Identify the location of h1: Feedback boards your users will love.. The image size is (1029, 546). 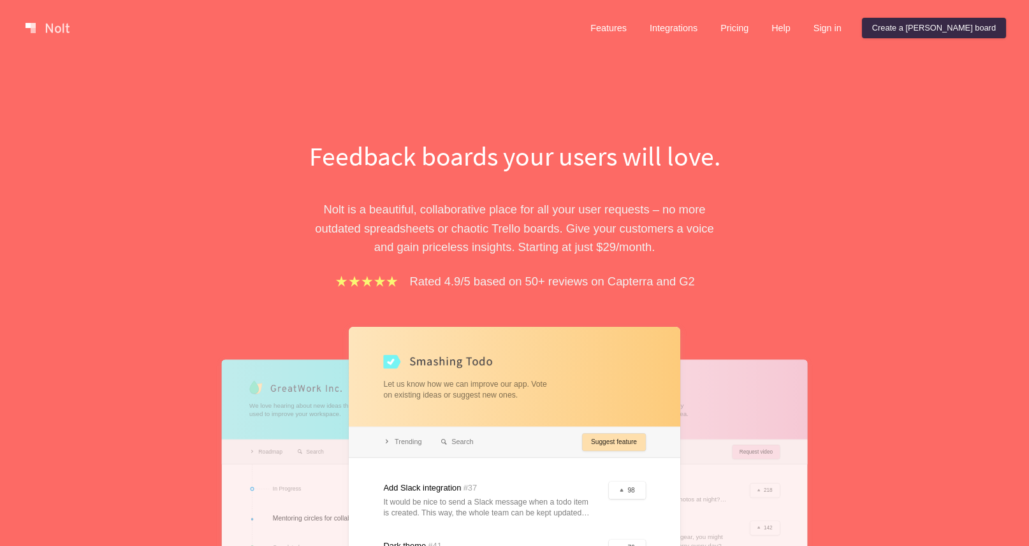
(514, 156).